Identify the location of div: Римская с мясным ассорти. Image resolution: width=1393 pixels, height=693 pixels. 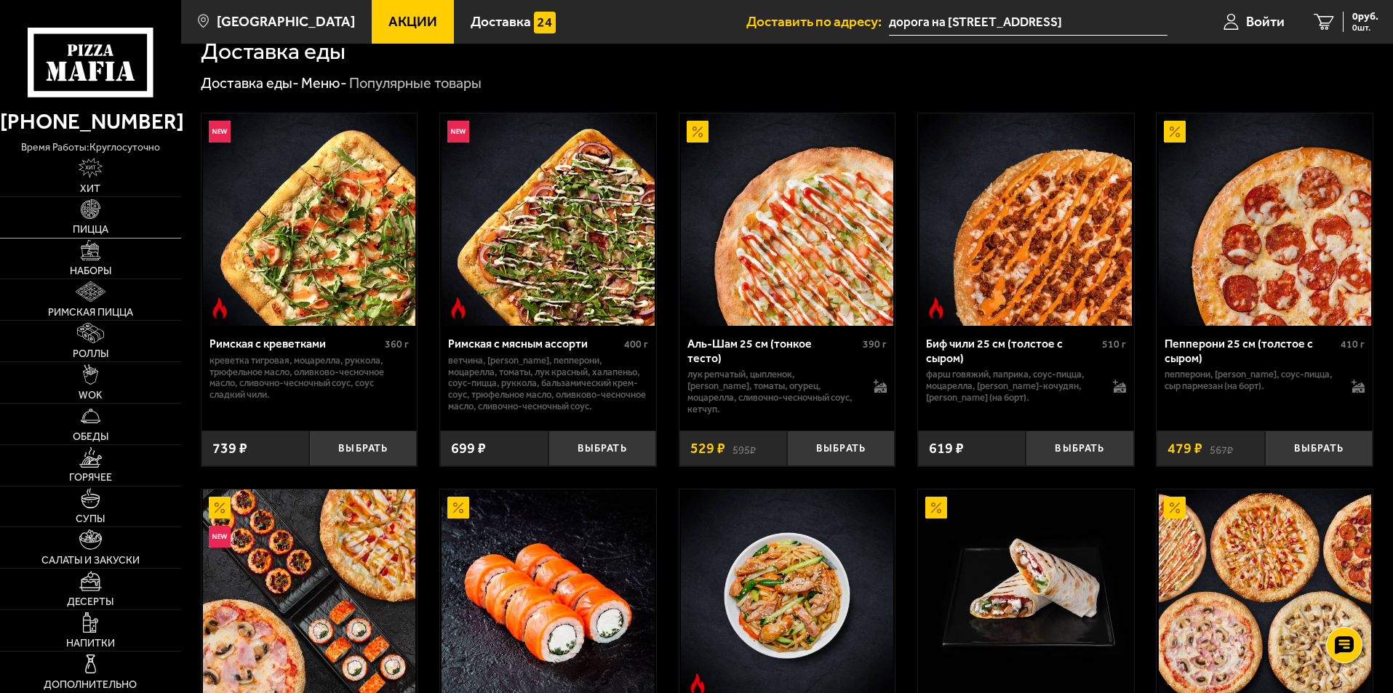
(534, 343).